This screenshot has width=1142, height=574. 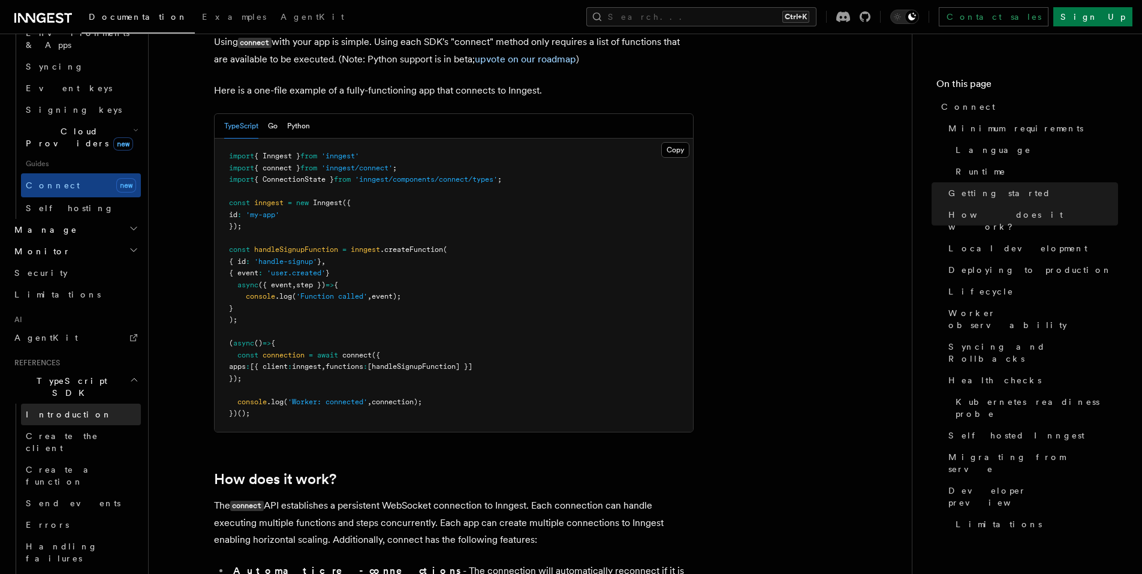 I want to click on span: await, so click(x=327, y=355).